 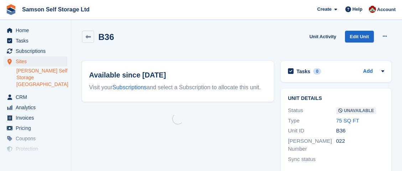 I want to click on a: Add, so click(x=367, y=71).